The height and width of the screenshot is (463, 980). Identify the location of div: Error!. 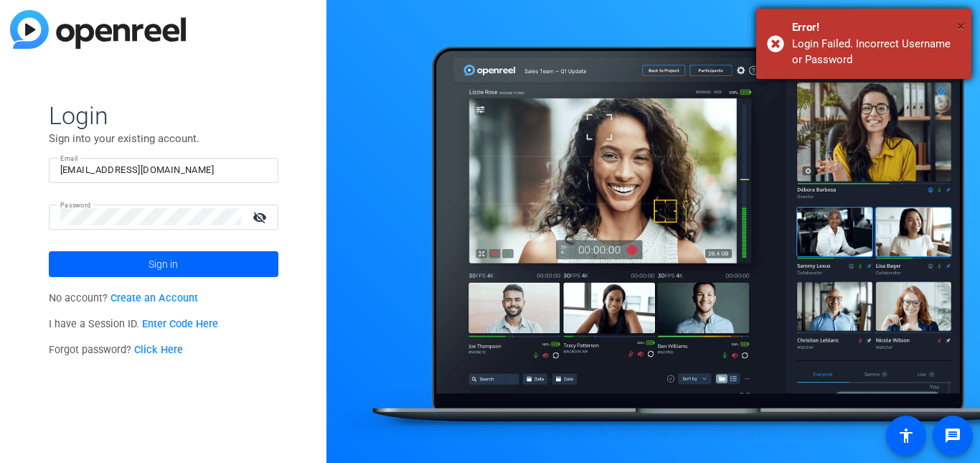
(876, 27).